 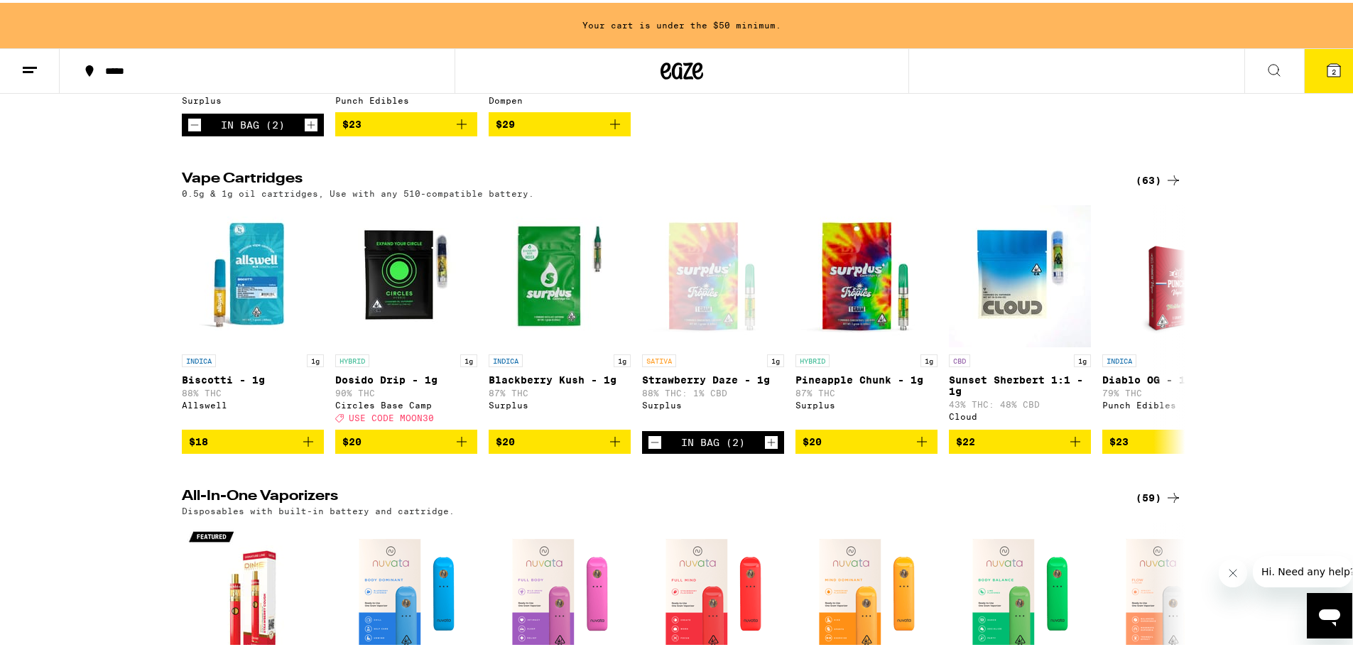 What do you see at coordinates (647, 178) in the screenshot?
I see `h2: Vape Cartridges` at bounding box center [647, 178].